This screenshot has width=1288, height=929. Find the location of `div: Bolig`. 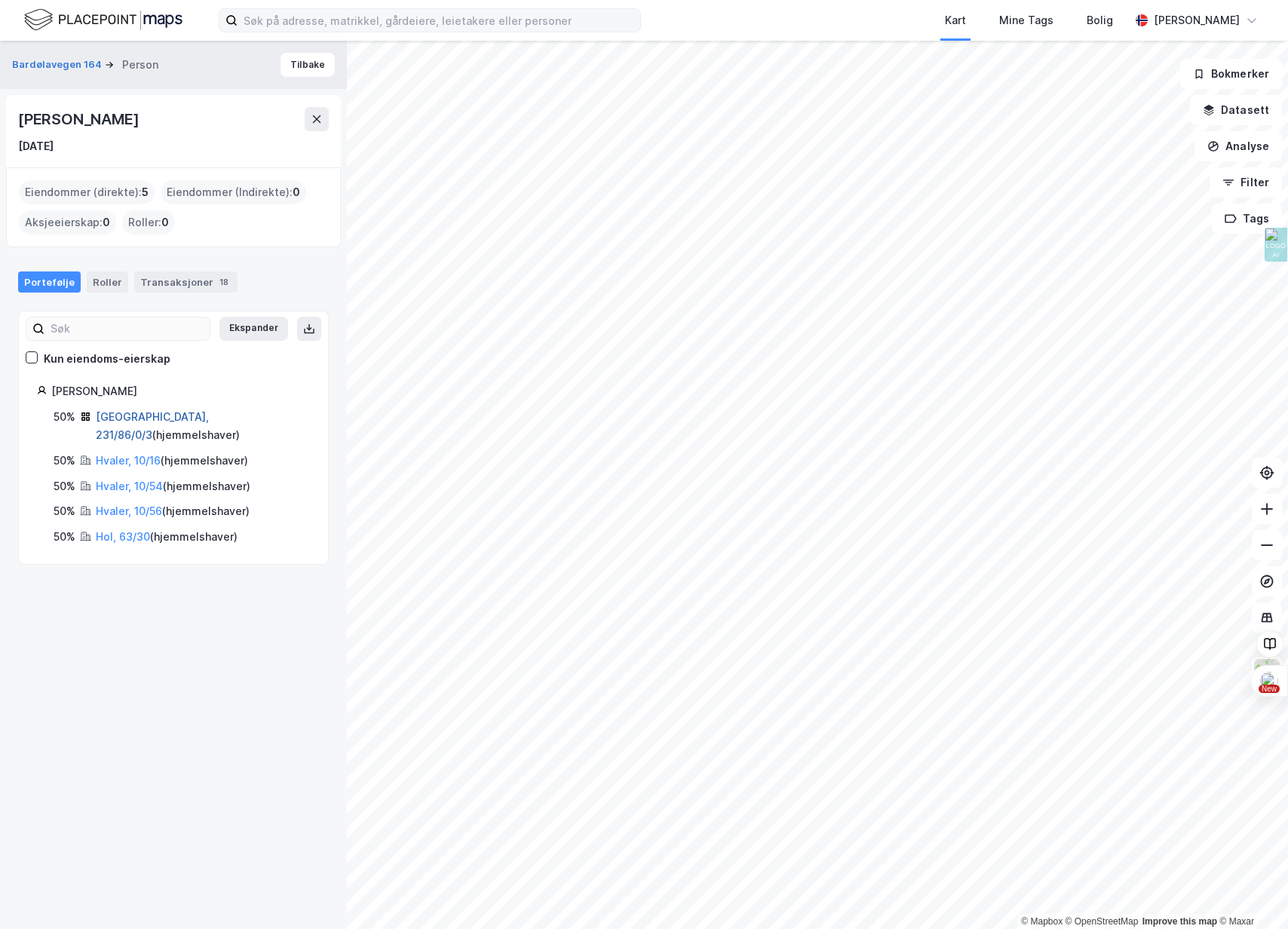

div: Bolig is located at coordinates (1099, 20).